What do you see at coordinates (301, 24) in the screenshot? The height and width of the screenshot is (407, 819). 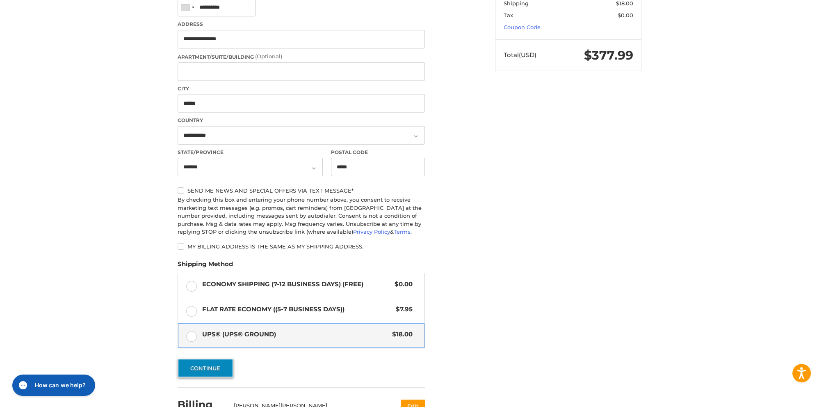 I see `label: Address` at bounding box center [301, 24].